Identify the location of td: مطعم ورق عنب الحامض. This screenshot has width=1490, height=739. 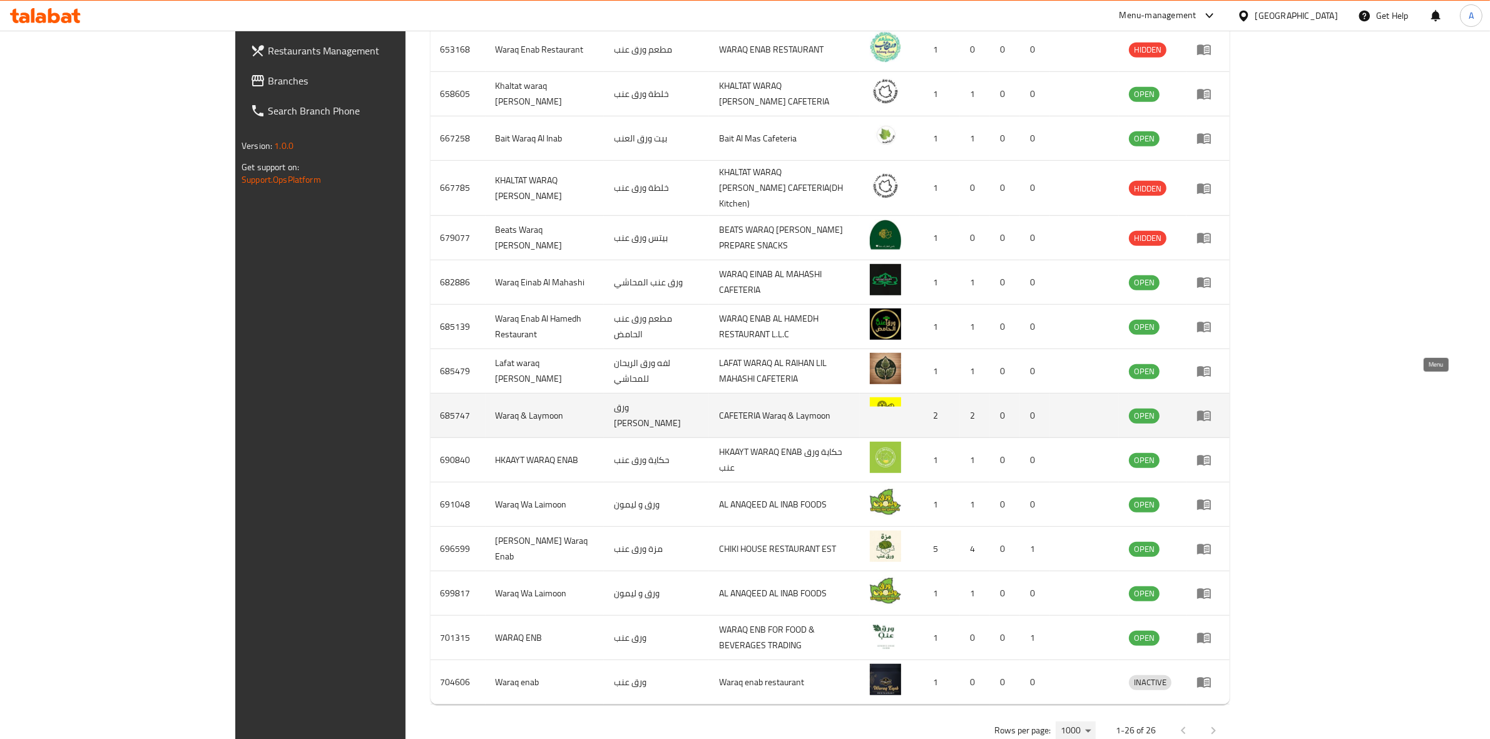
(657, 327).